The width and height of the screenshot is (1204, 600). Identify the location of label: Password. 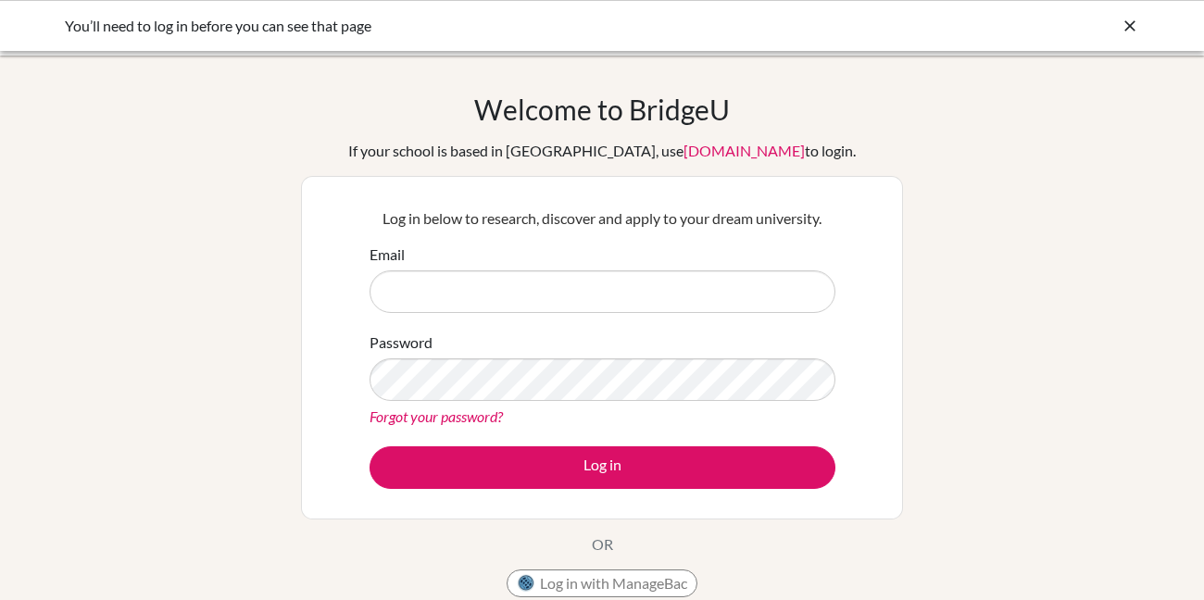
(401, 343).